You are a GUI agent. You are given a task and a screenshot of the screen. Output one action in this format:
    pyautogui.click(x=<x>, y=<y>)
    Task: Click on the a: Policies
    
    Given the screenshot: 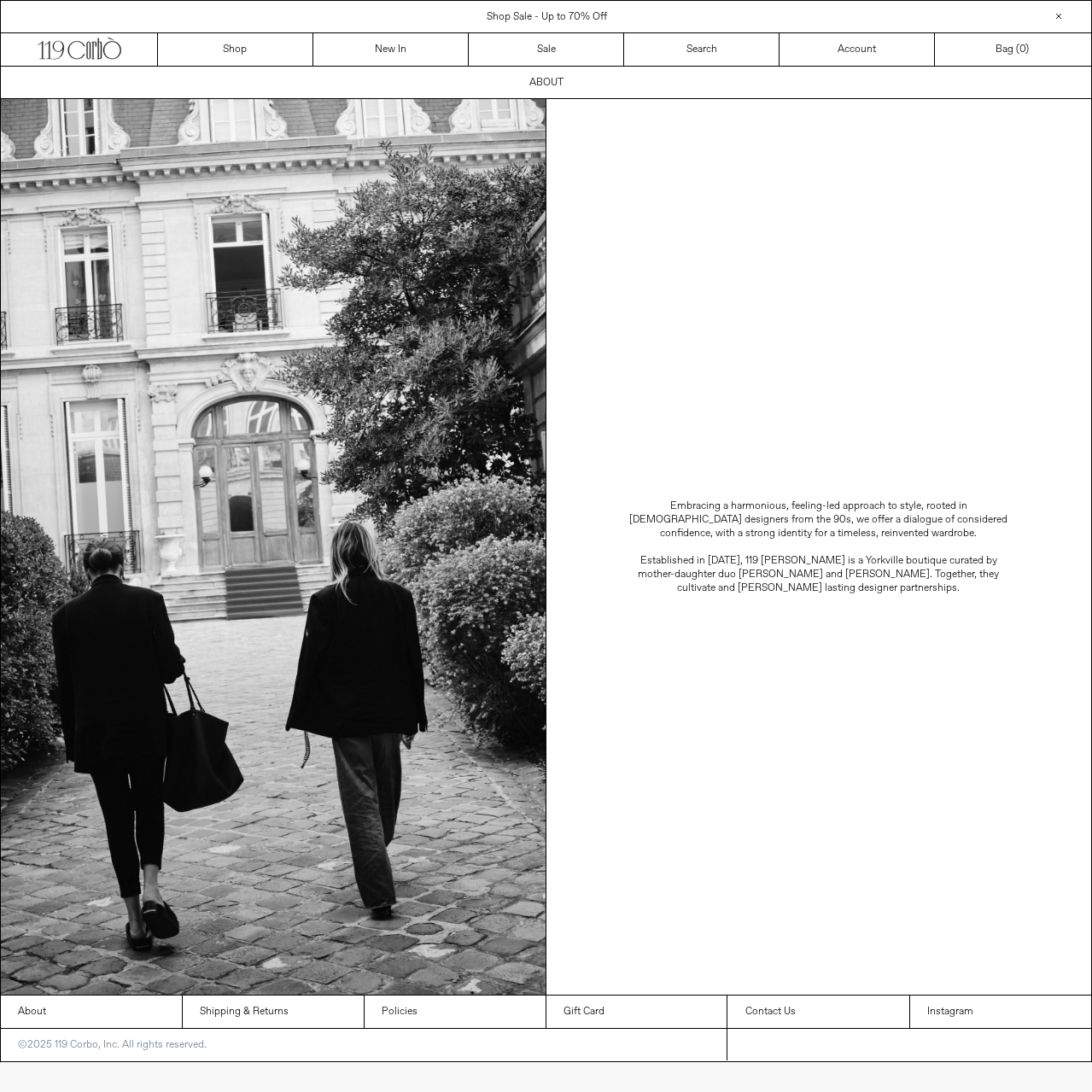 What is the action you would take?
    pyautogui.click(x=455, y=1012)
    